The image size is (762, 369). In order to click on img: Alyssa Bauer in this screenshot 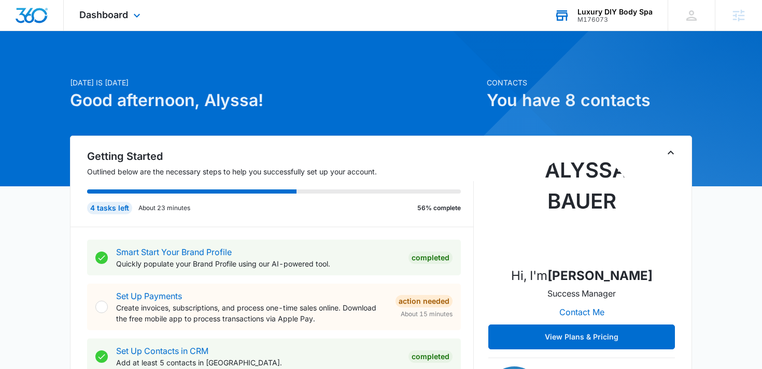, I will do `click(581, 207)`.